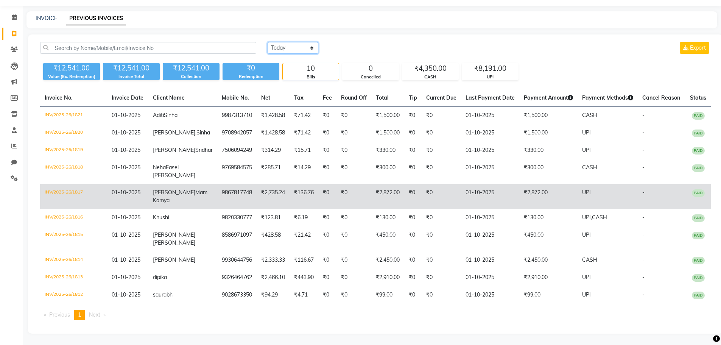 This screenshot has width=721, height=345. What do you see at coordinates (273, 172) in the screenshot?
I see `td: ₹285.71` at bounding box center [273, 172].